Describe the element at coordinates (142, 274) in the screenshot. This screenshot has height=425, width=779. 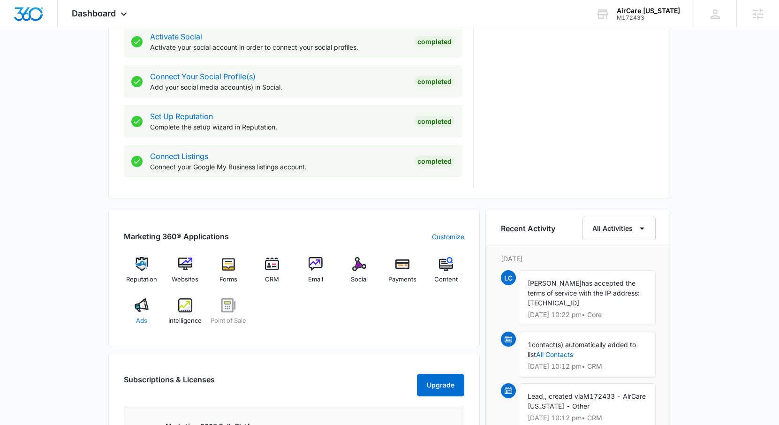
I see `a: Reputation` at that location.